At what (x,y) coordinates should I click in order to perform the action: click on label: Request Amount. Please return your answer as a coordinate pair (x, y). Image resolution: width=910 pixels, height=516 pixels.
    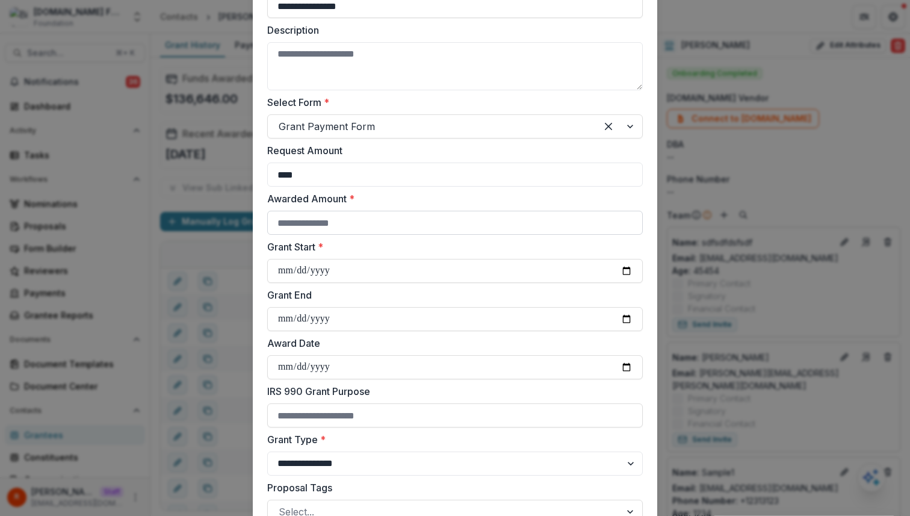
    Looking at the image, I should click on (451, 150).